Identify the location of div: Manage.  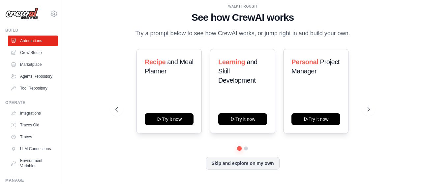
(31, 181).